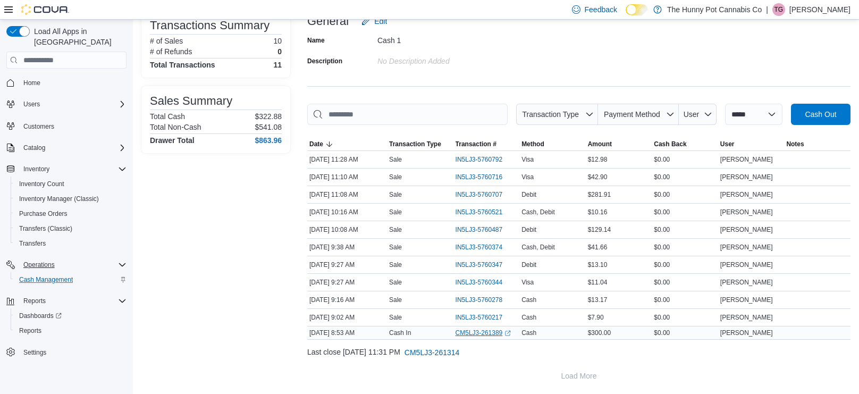 The width and height of the screenshot is (859, 394). I want to click on span: Load More, so click(579, 376).